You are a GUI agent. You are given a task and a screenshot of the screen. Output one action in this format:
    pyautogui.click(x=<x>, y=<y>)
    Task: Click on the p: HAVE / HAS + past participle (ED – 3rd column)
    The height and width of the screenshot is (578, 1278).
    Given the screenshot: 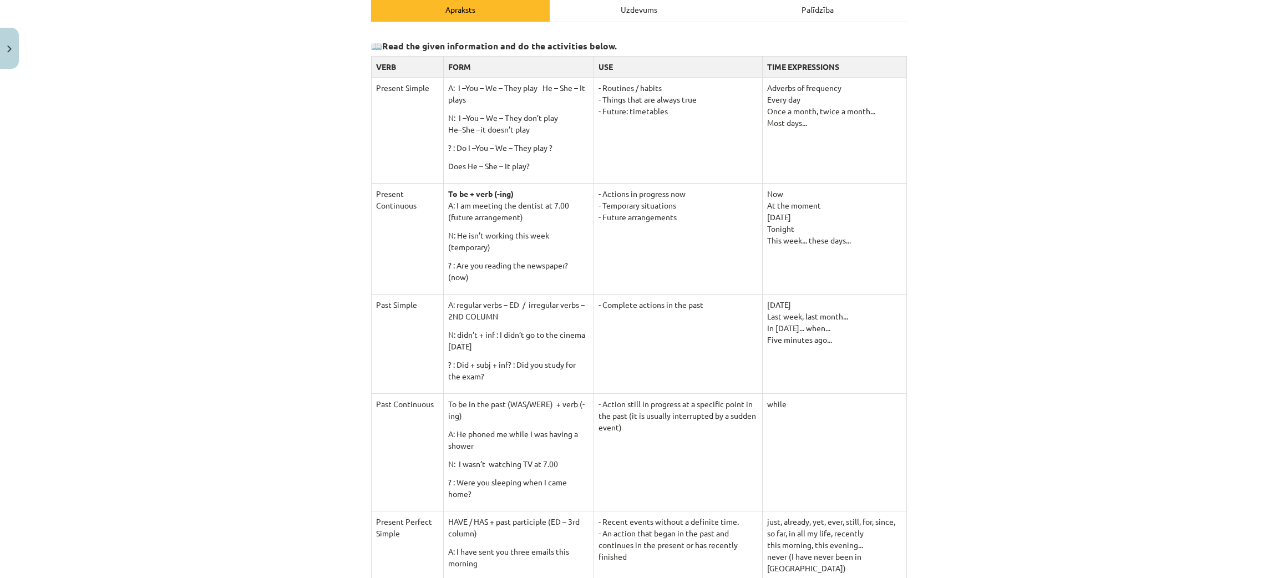 What is the action you would take?
    pyautogui.click(x=519, y=528)
    